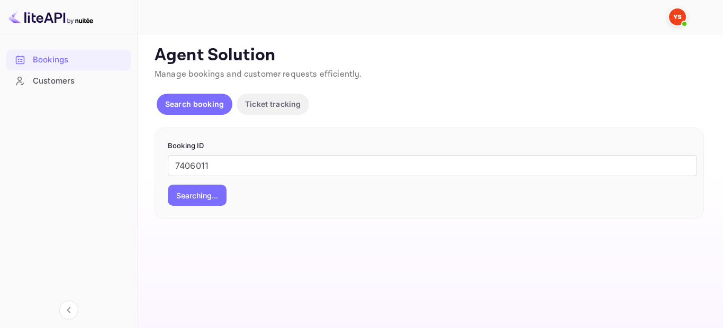  I want to click on a: Customers, so click(68, 80).